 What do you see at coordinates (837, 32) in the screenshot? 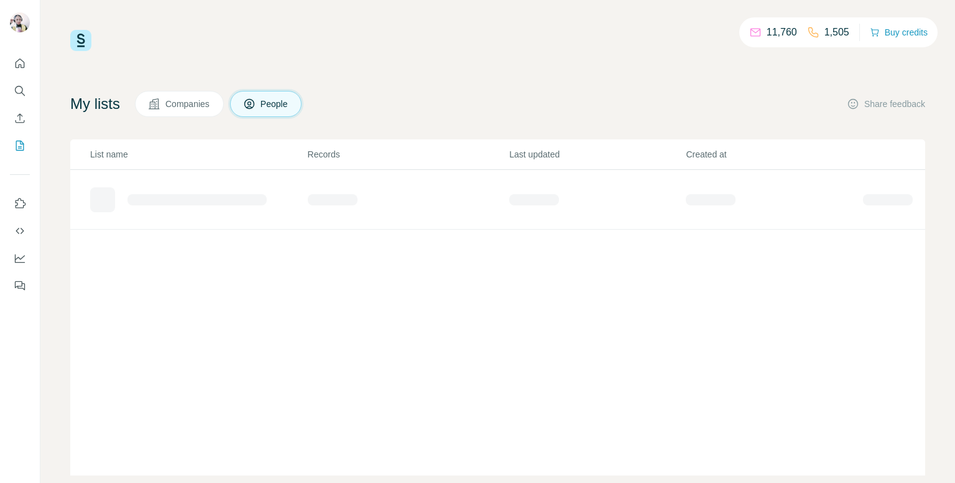
I see `p: 1,505` at bounding box center [837, 32].